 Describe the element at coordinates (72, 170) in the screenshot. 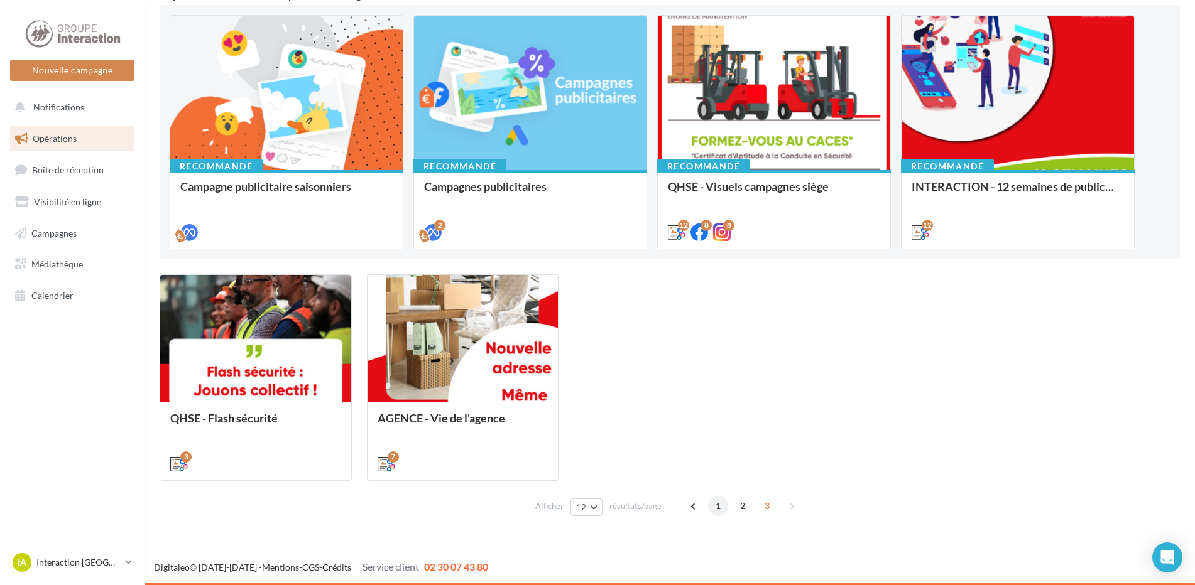

I see `a: Boîte de réception` at that location.